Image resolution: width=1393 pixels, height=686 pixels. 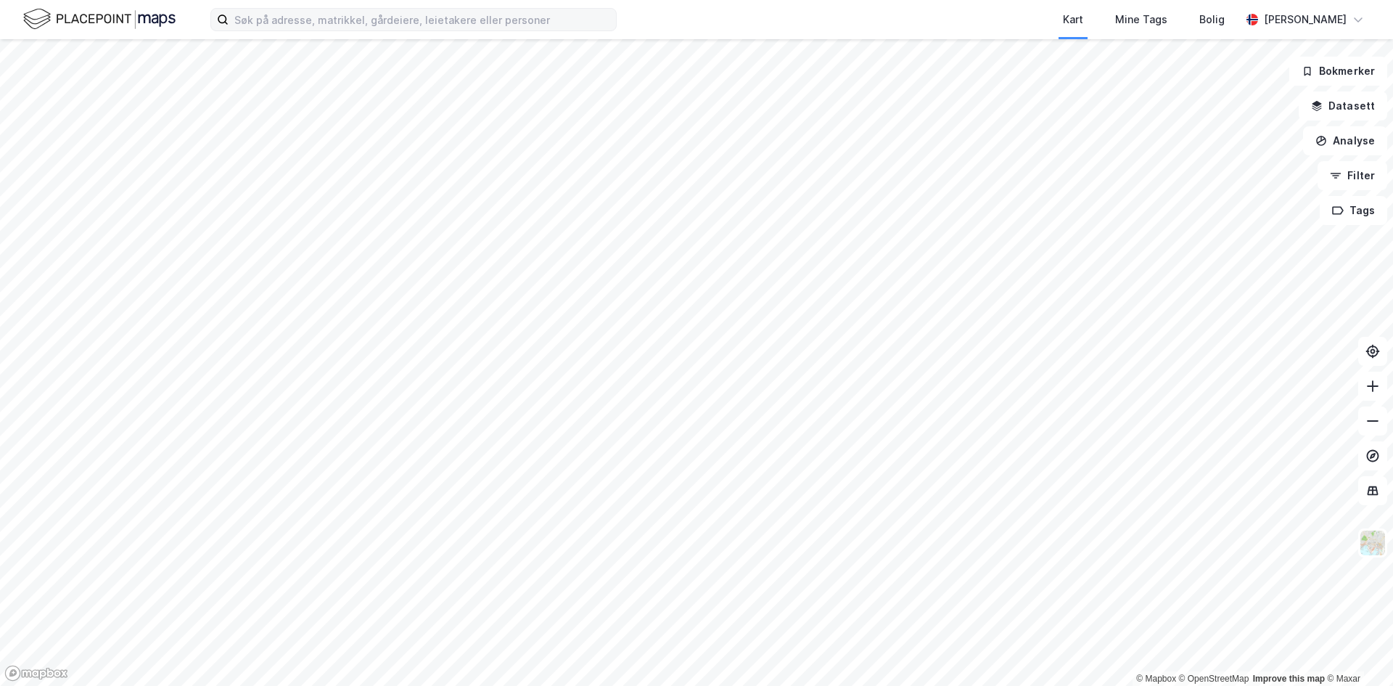 What do you see at coordinates (1211, 20) in the screenshot?
I see `div: Bolig` at bounding box center [1211, 20].